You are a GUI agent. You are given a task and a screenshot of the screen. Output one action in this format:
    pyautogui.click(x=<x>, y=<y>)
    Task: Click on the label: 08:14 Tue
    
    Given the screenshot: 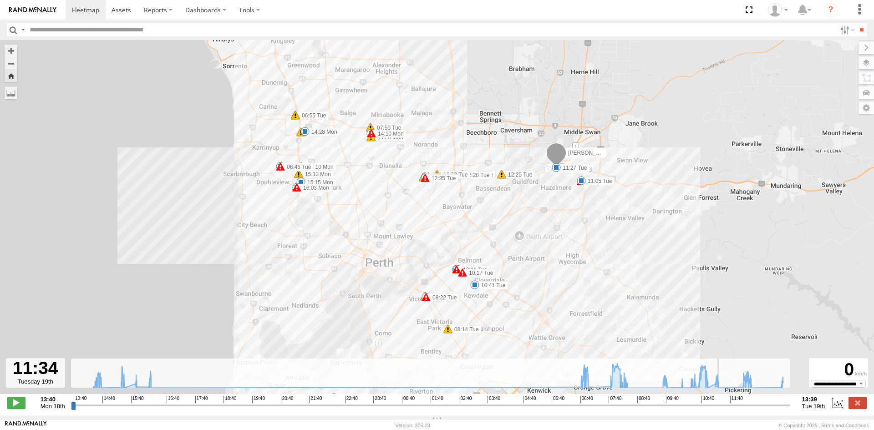 What is the action you would take?
    pyautogui.click(x=465, y=330)
    